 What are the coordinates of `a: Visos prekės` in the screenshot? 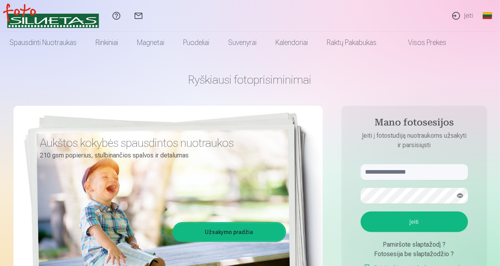 It's located at (420, 43).